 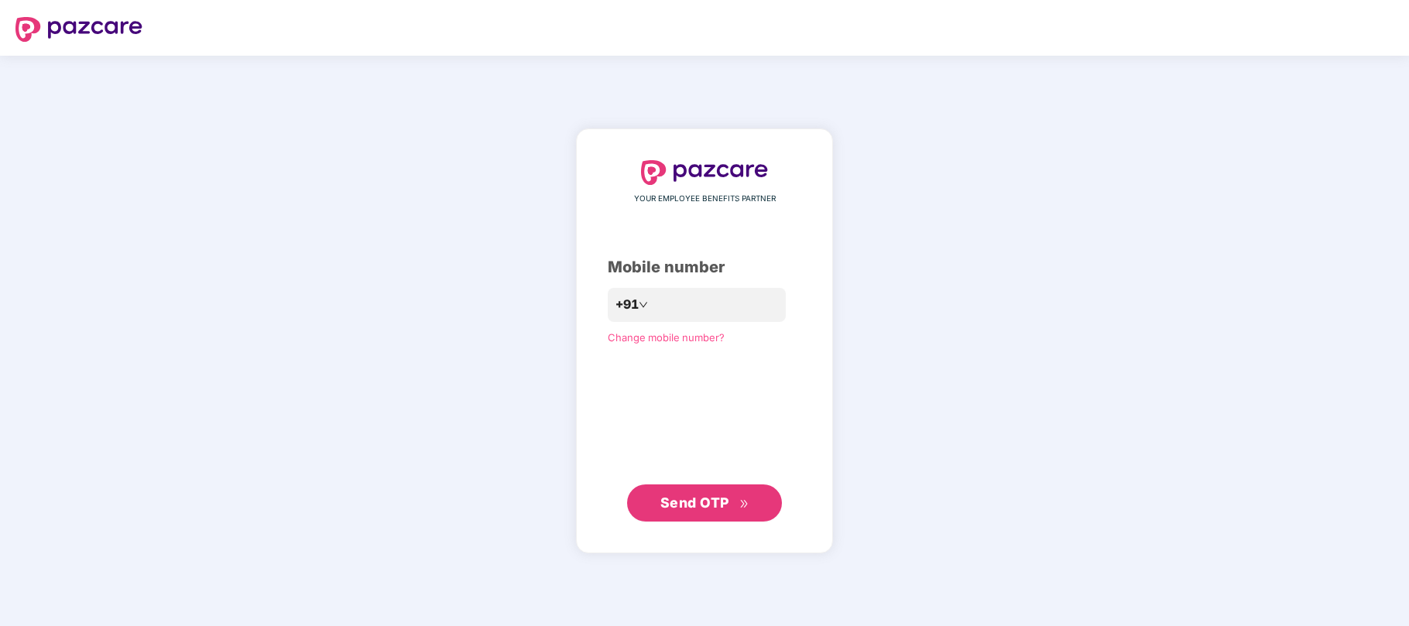 What do you see at coordinates (627, 304) in the screenshot?
I see `span: +91` at bounding box center [627, 304].